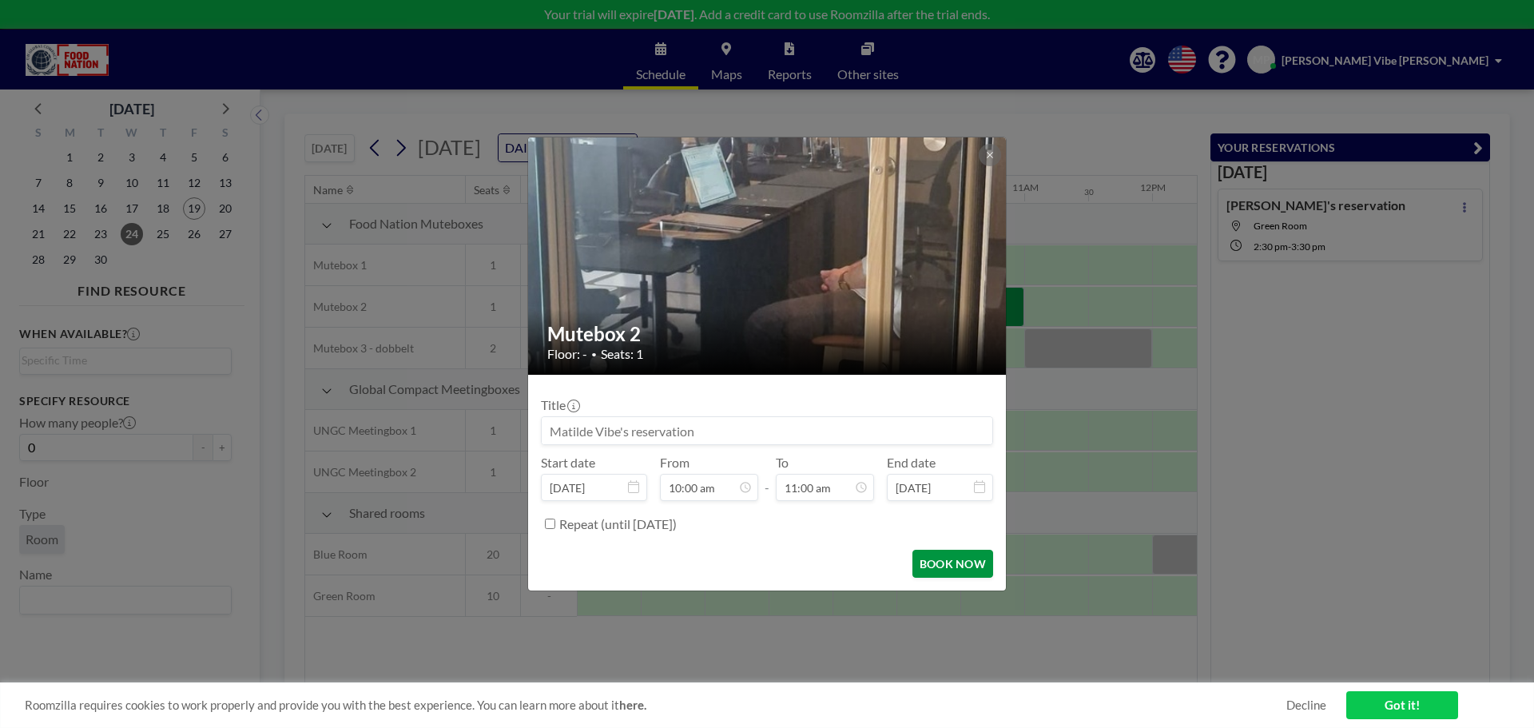 Image resolution: width=1534 pixels, height=728 pixels. Describe the element at coordinates (952, 563) in the screenshot. I see `button: BOOK NOW` at that location.